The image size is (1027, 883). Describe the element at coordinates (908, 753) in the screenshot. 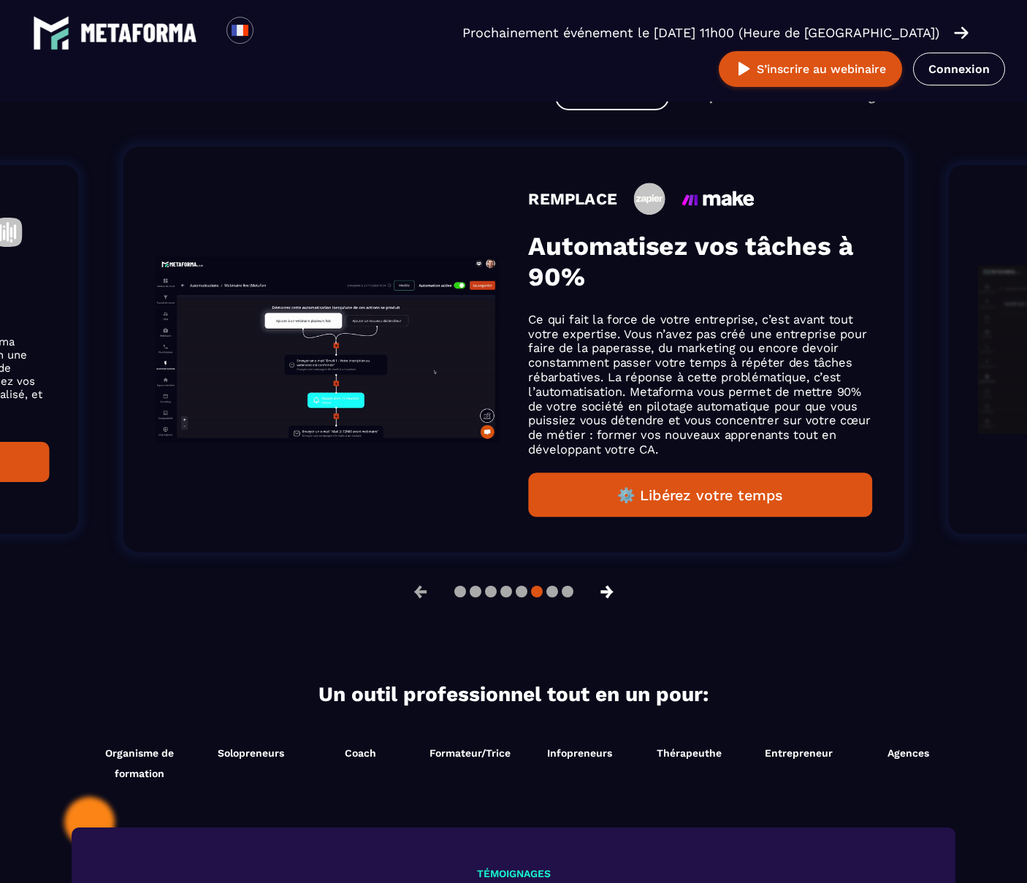

I see `span: Agences` at that location.